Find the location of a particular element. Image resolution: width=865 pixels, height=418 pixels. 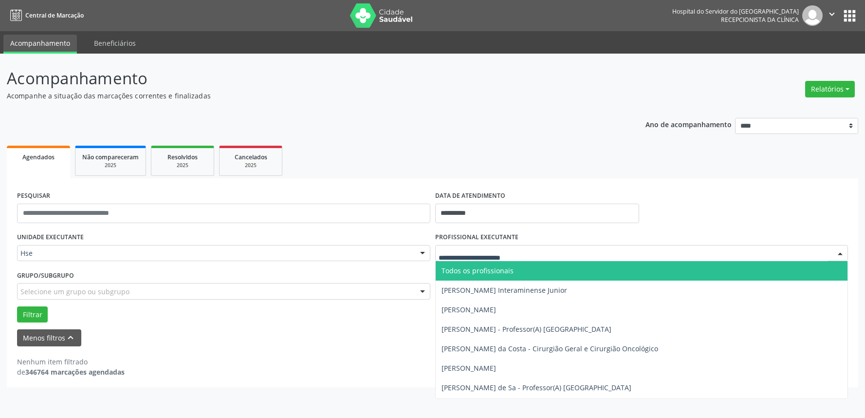

span: Todos os profissionais is located at coordinates (477, 270).